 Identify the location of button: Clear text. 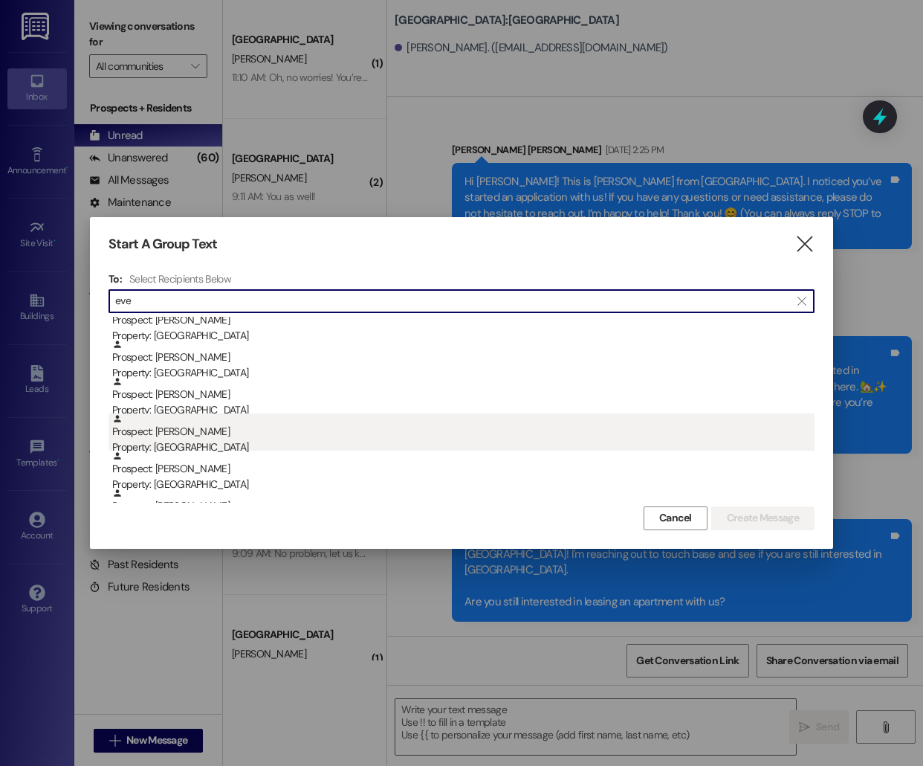
(802, 301).